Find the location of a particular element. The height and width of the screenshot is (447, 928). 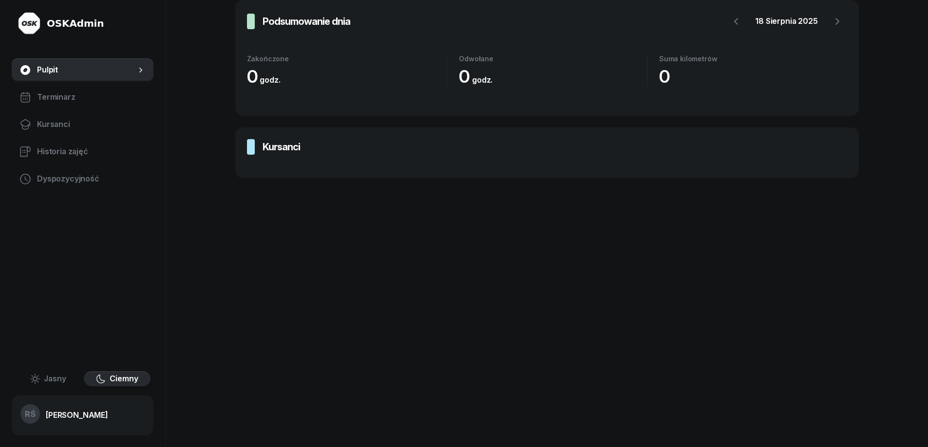

a: Pulpit is located at coordinates (82, 70).